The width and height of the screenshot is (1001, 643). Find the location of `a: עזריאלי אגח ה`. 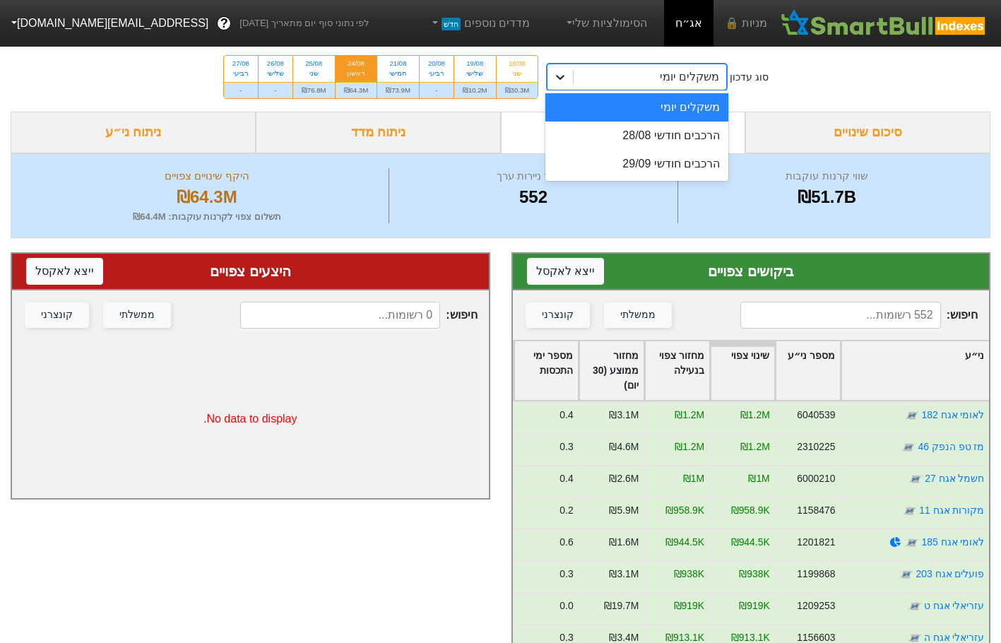

a: עזריאלי אגח ה is located at coordinates (953, 637).